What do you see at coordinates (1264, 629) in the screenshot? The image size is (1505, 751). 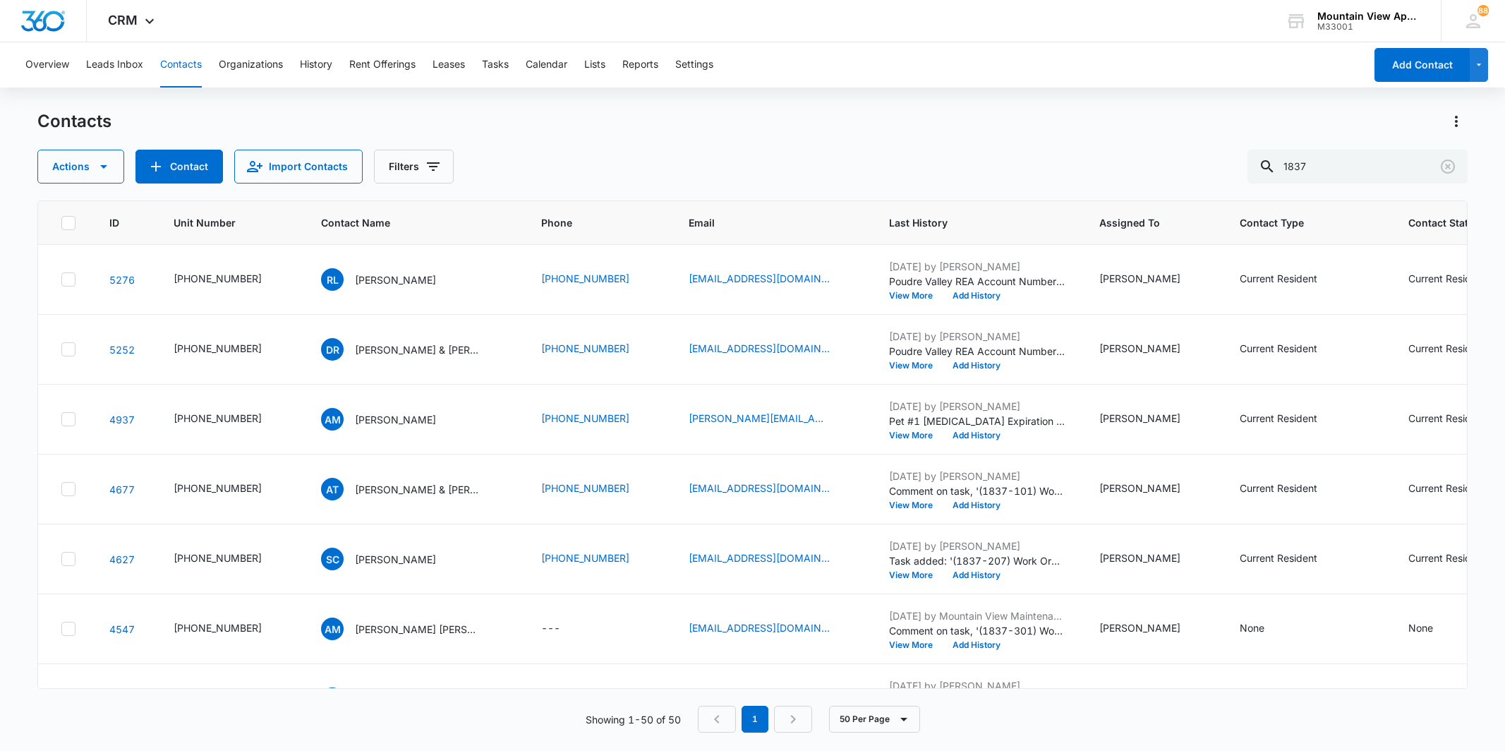 I see `div: Contact Type - None - Select to Edit Field` at bounding box center [1264, 629].